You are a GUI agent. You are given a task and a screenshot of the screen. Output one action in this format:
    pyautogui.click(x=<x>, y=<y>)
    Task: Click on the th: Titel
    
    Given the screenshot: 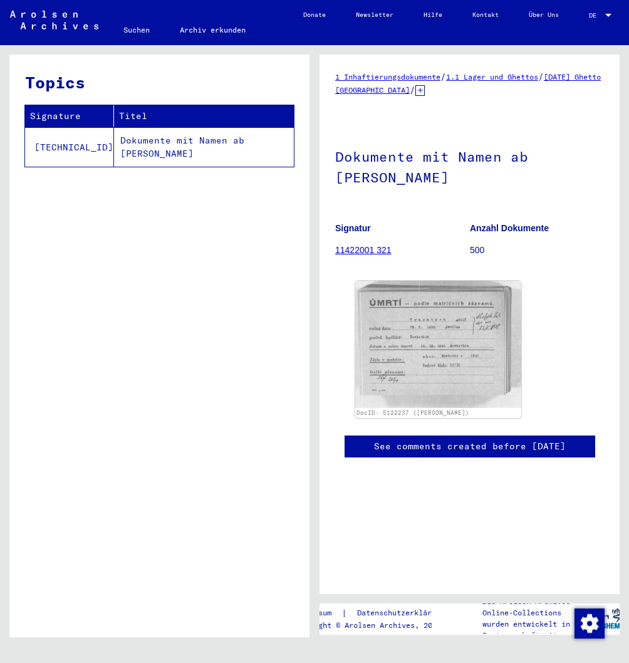 What is the action you would take?
    pyautogui.click(x=204, y=116)
    